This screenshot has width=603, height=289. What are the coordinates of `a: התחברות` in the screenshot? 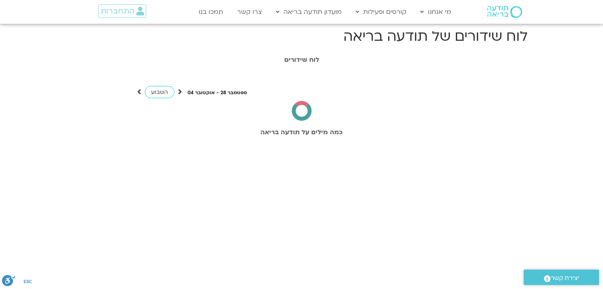 It's located at (122, 11).